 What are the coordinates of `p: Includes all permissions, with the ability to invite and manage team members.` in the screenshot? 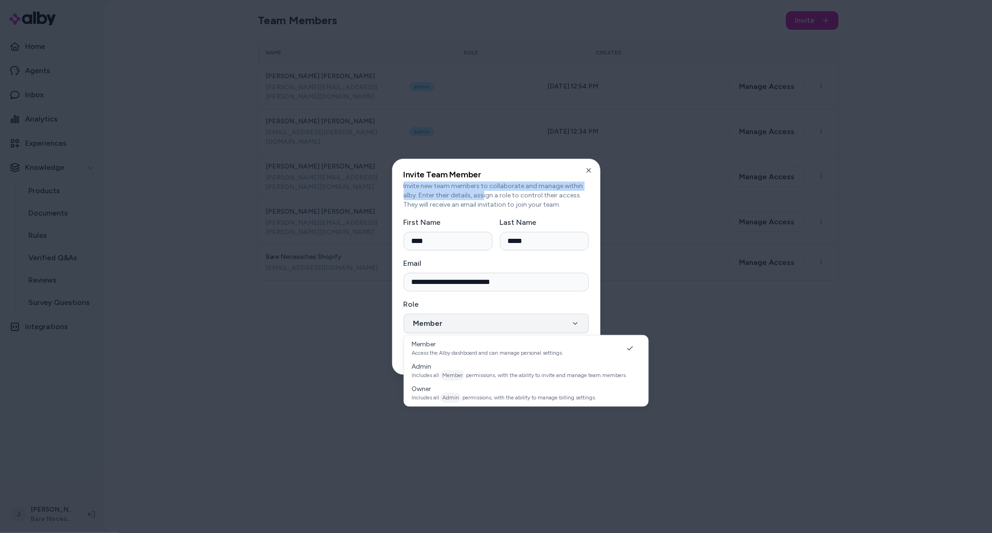 It's located at (519, 375).